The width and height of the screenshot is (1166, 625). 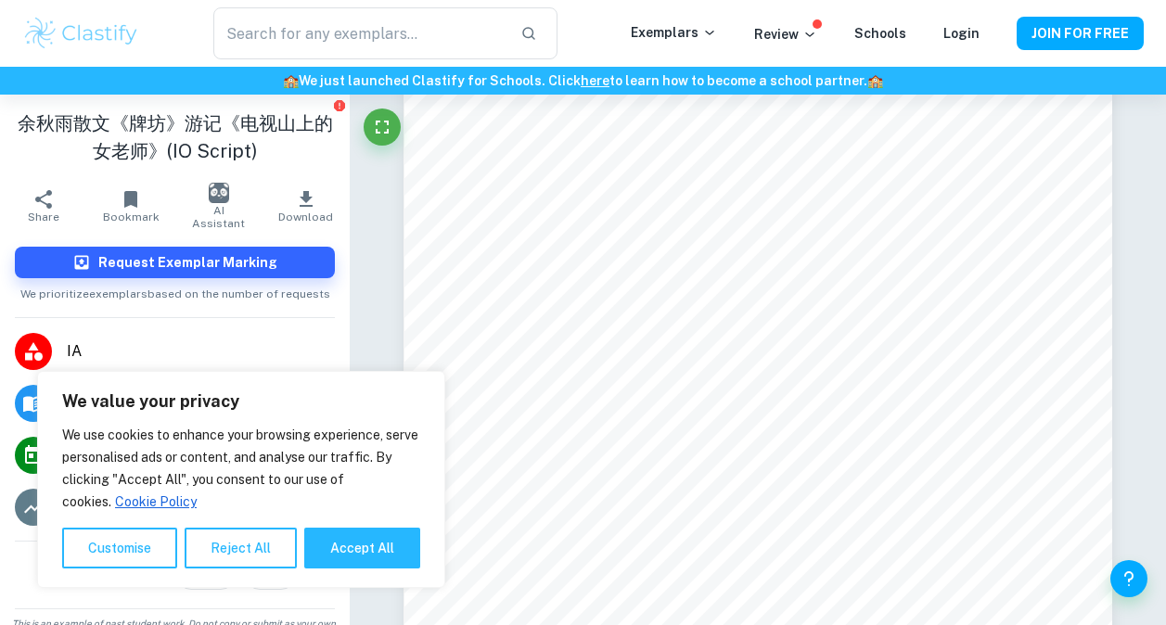 I want to click on a: Cookie Policy, so click(x=156, y=502).